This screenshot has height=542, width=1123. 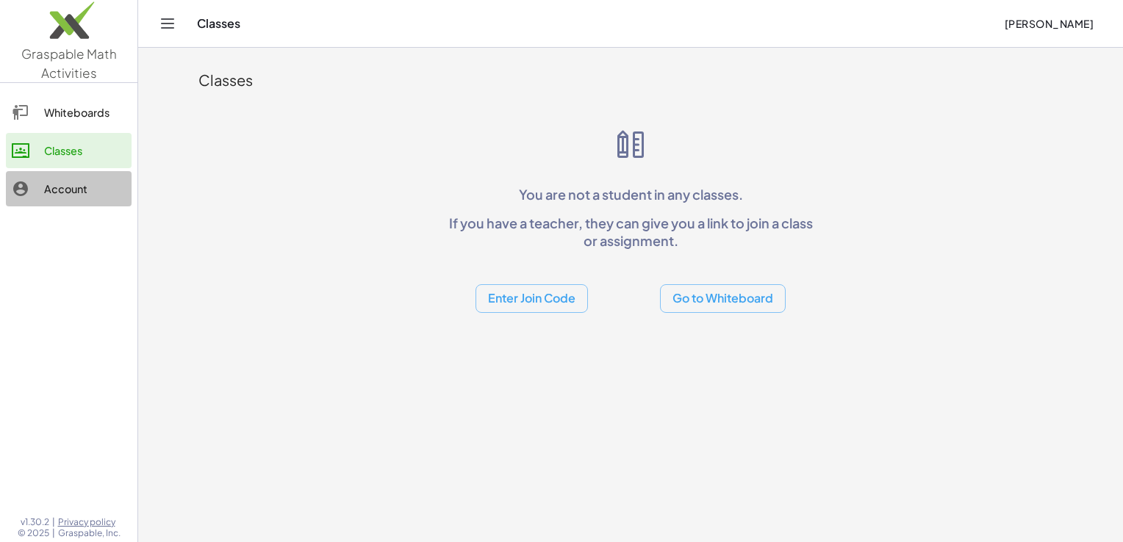 What do you see at coordinates (631, 194) in the screenshot?
I see `p: You are not a student in any classes.` at bounding box center [631, 194].